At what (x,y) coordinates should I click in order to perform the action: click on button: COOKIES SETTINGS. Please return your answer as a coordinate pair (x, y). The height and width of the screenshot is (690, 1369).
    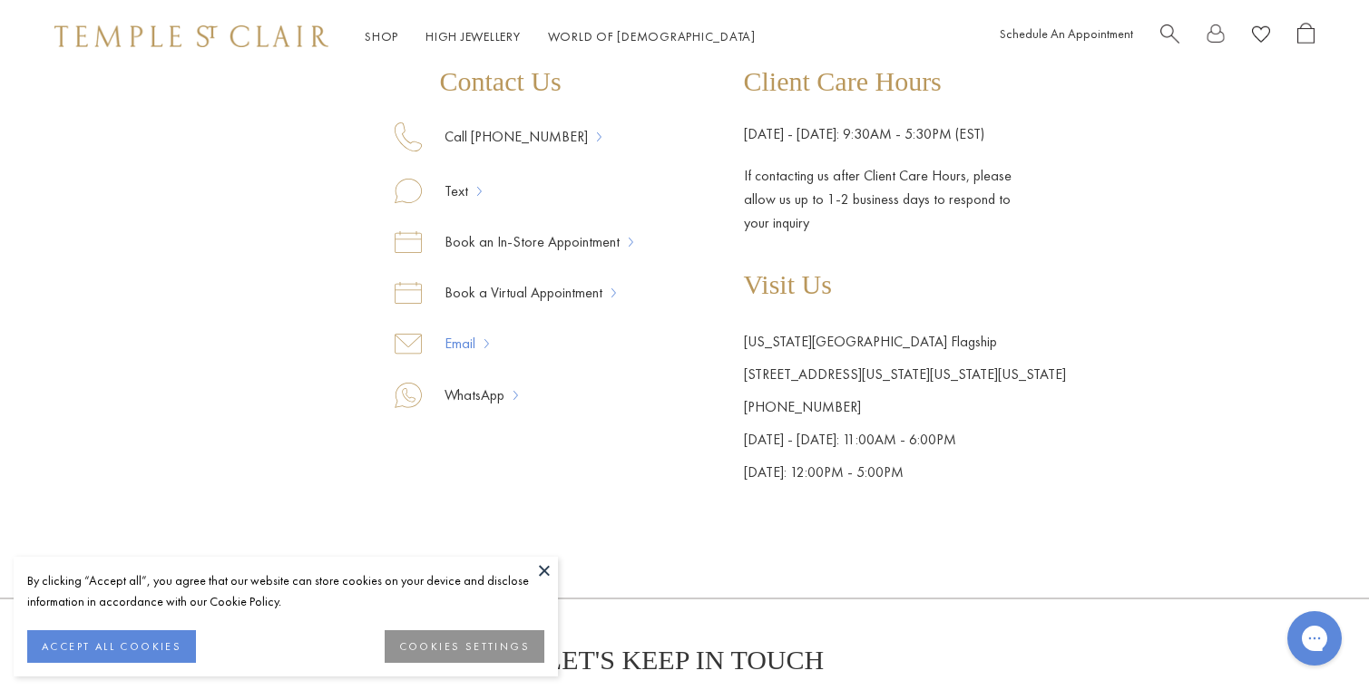
    Looking at the image, I should click on (465, 647).